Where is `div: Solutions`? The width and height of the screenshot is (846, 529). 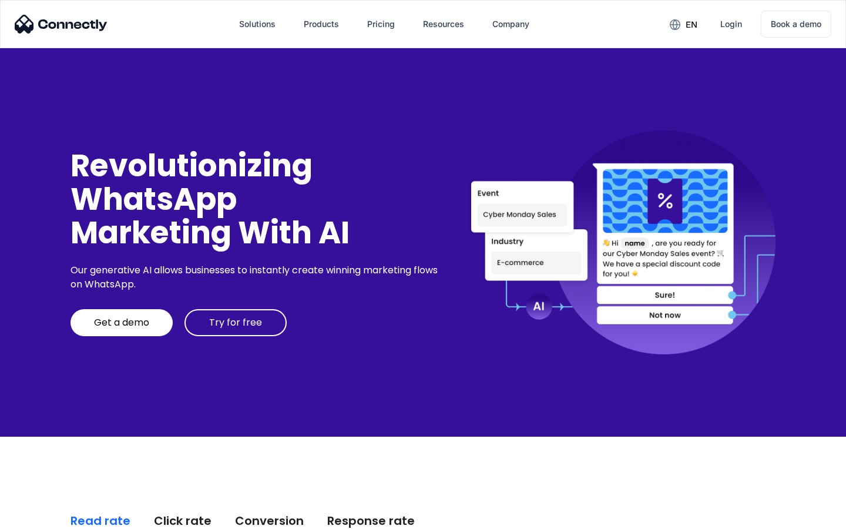 div: Solutions is located at coordinates (257, 24).